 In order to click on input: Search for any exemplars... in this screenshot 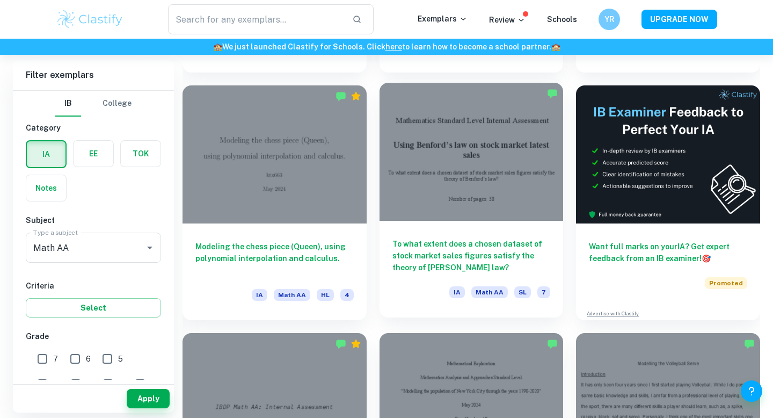, I will do `click(255, 19)`.